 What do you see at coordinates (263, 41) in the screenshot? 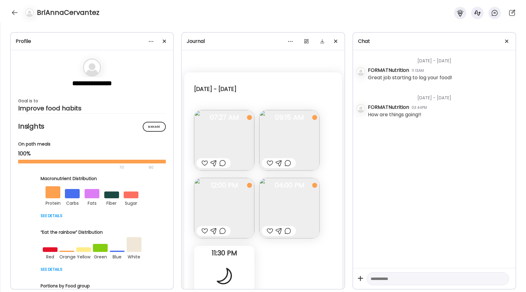
I see `div: Journal` at bounding box center [263, 41].